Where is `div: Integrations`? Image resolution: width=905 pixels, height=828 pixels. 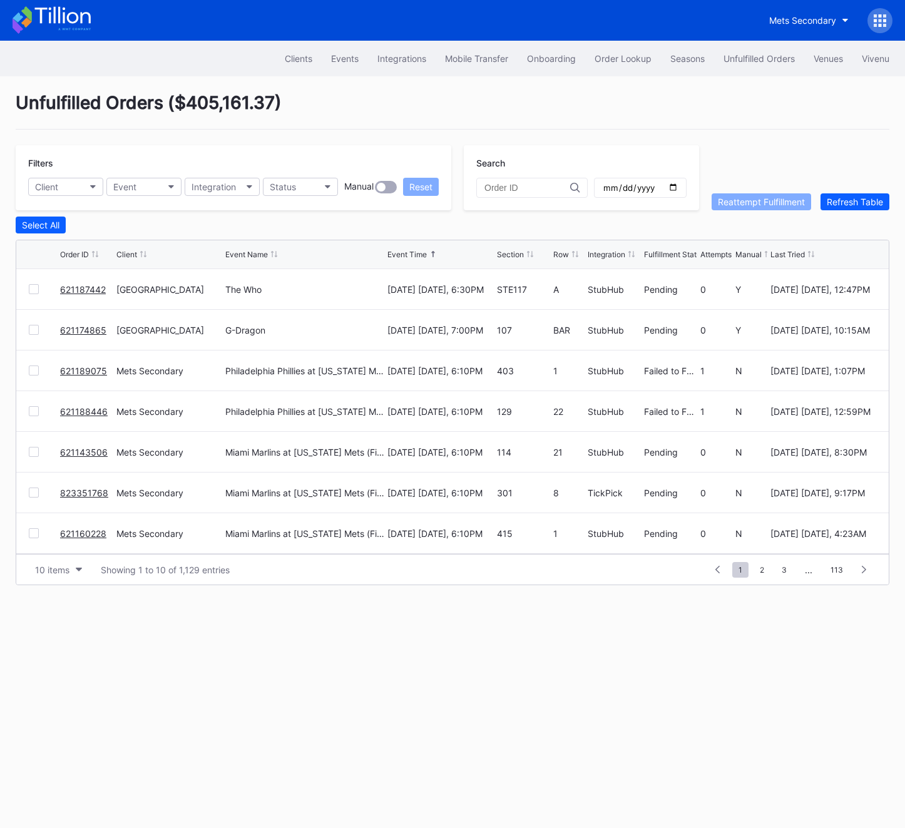
div: Integrations is located at coordinates (402, 58).